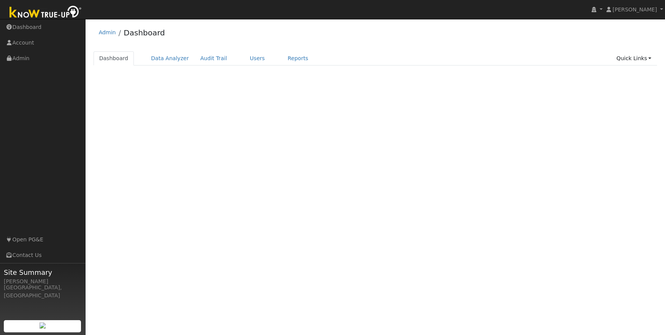  What do you see at coordinates (43, 272) in the screenshot?
I see `span: Site Summary` at bounding box center [43, 272].